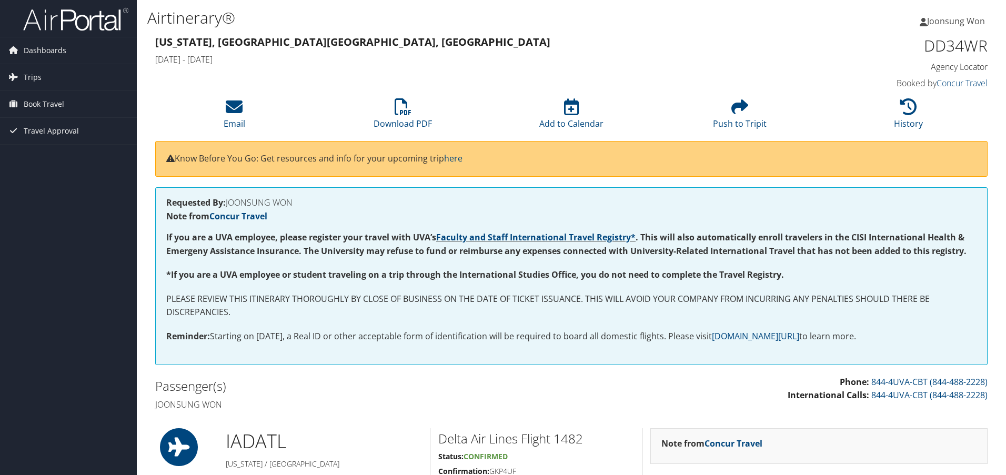  What do you see at coordinates (889, 67) in the screenshot?
I see `h4: Agency Locator` at bounding box center [889, 67].